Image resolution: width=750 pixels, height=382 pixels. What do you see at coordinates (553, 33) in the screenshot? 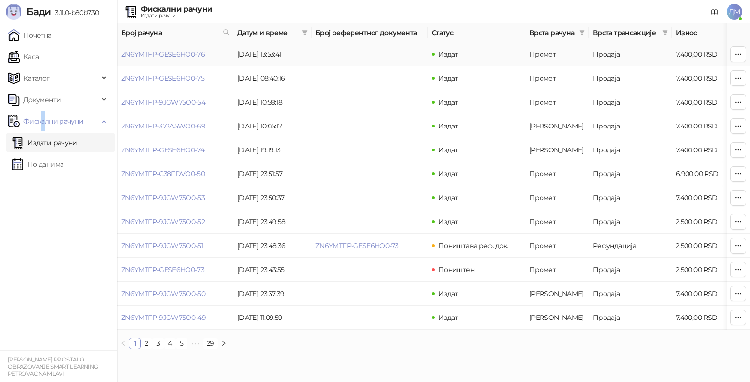
I see `span: Врста рачуна` at bounding box center [553, 33].